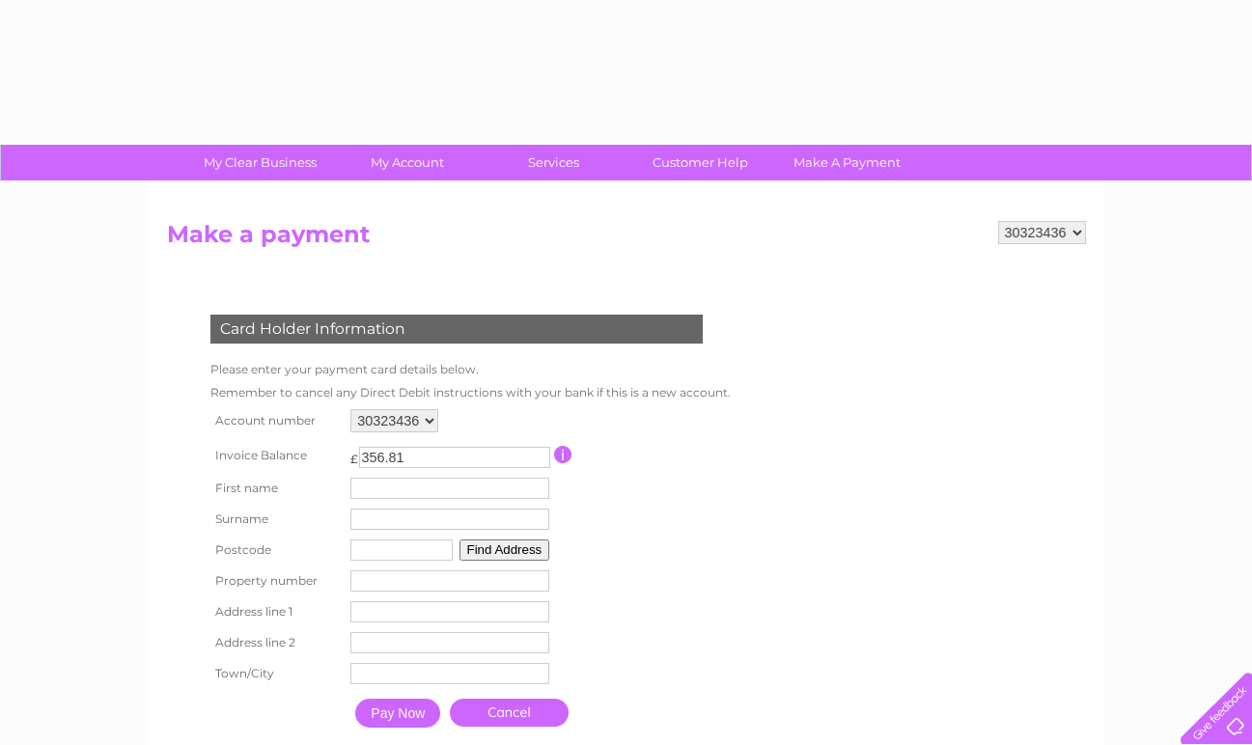 This screenshot has width=1252, height=745. Describe the element at coordinates (276, 612) in the screenshot. I see `th: Address line 1` at that location.